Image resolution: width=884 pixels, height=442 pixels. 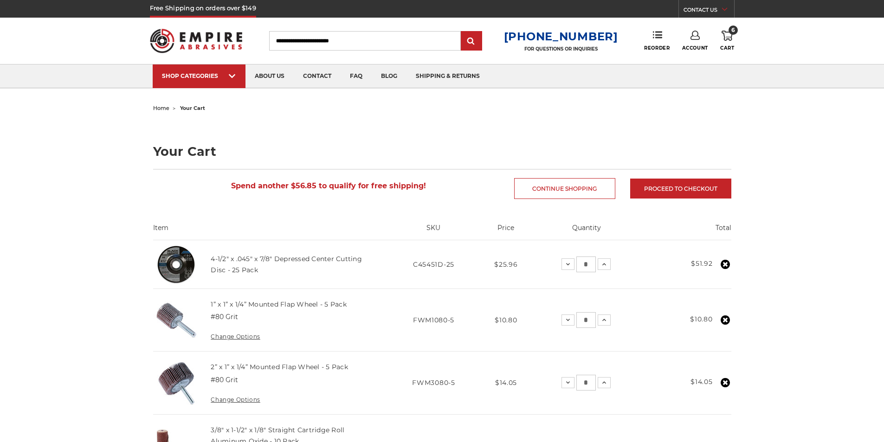 I want to click on img: Empire Abrasives, so click(x=196, y=41).